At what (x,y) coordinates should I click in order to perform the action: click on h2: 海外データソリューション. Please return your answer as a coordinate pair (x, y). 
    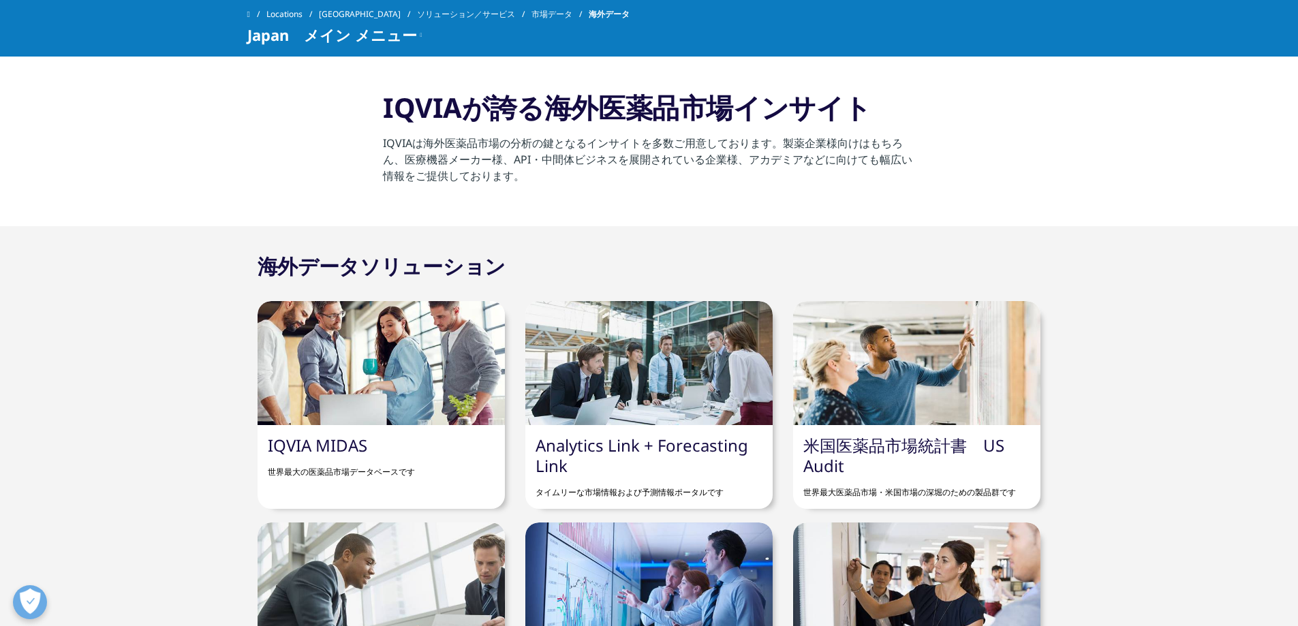
    Looking at the image, I should click on (382, 266).